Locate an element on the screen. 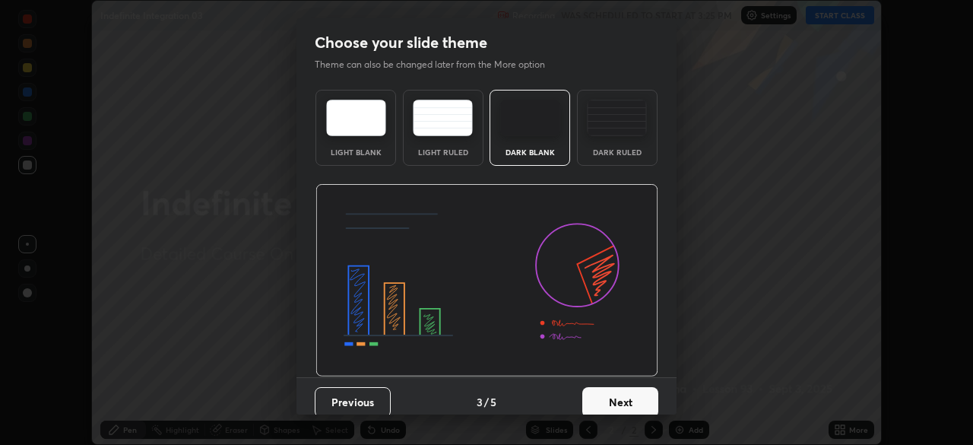  p: Theme can also be changed later from the More option is located at coordinates (438, 65).